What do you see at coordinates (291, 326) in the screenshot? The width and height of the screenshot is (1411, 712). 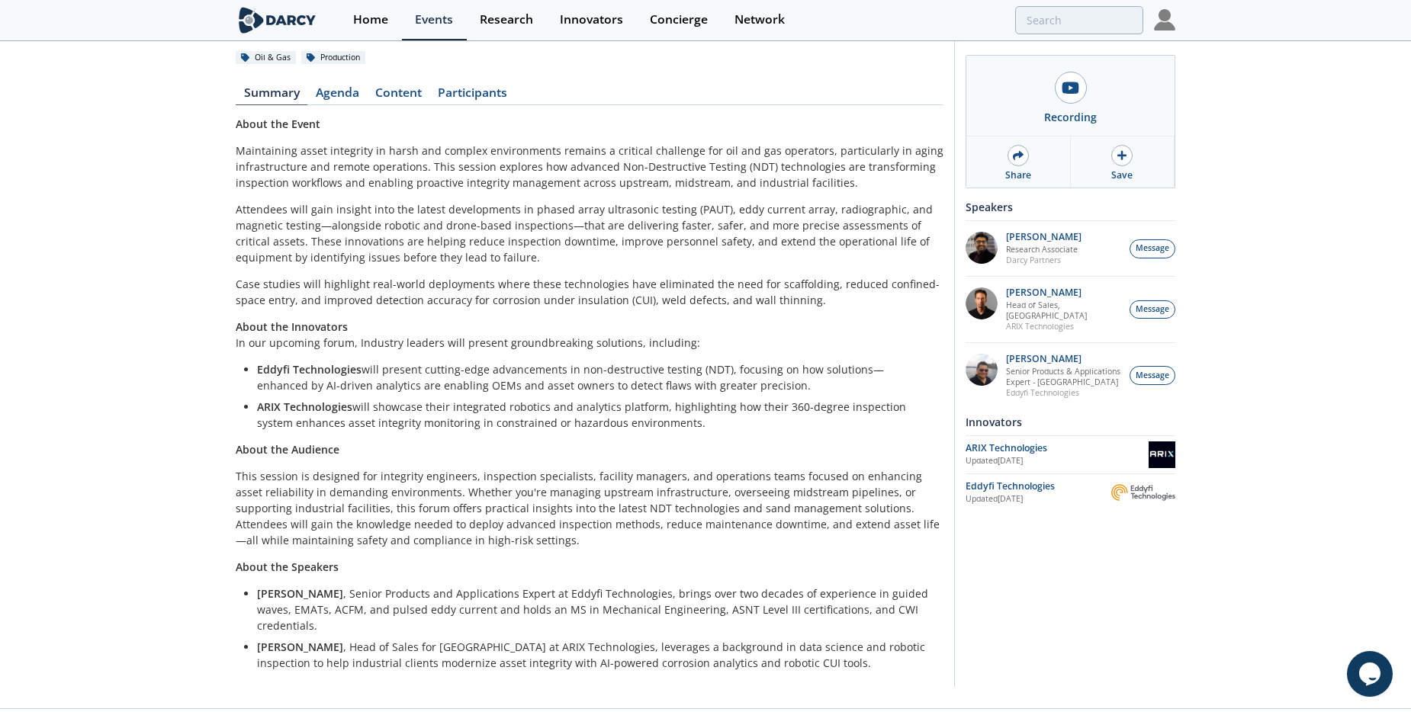 I see `strong: About the Innovators` at bounding box center [291, 326].